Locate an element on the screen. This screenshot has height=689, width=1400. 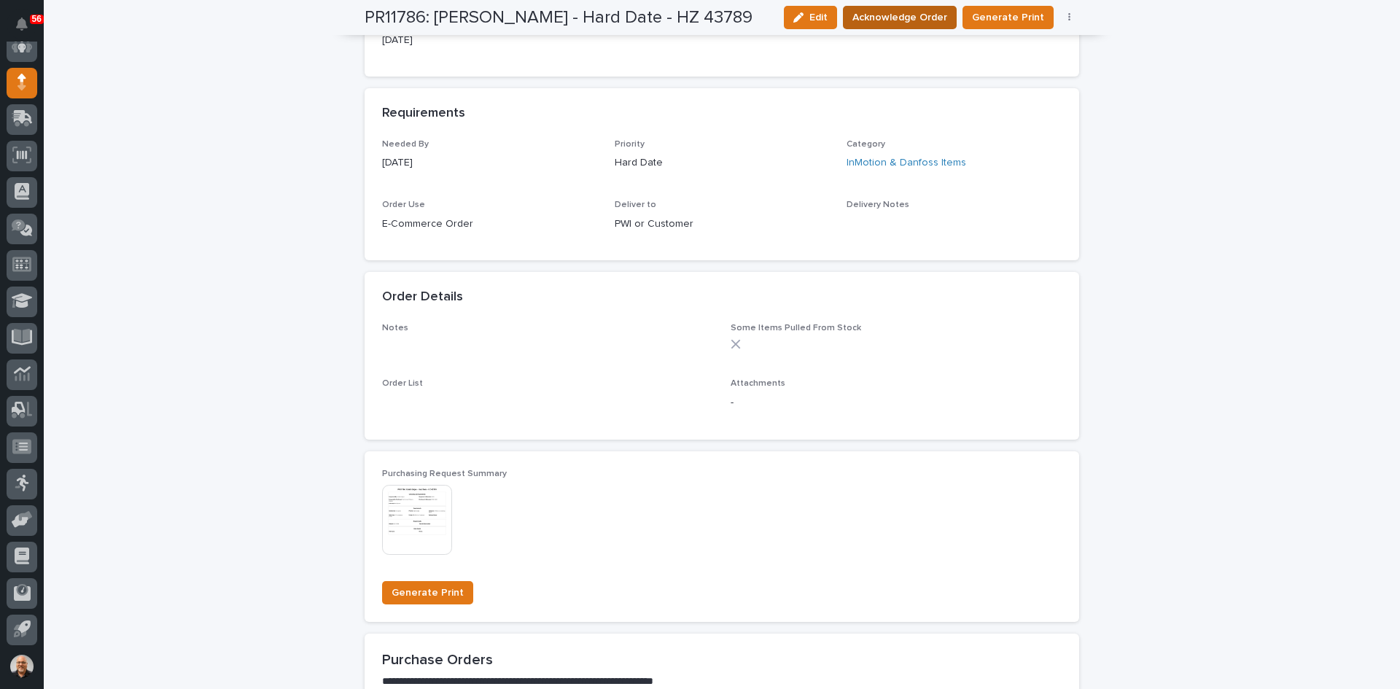
span: Purchasing Request Summary is located at coordinates (444, 474).